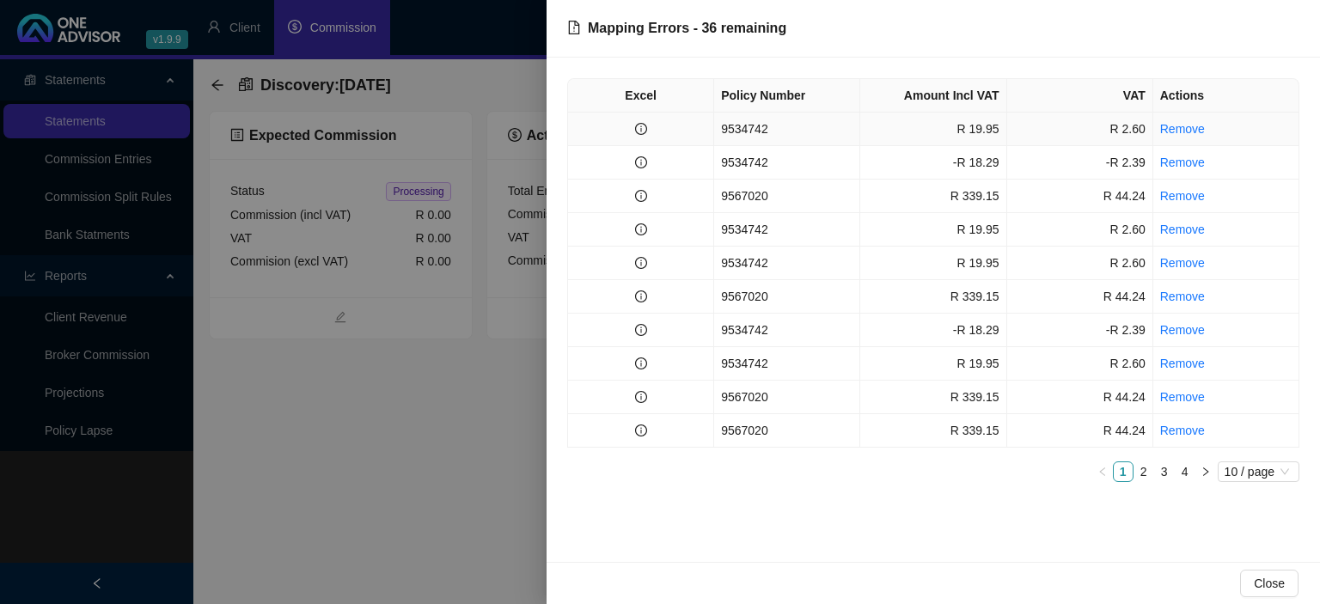 This screenshot has height=604, width=1320. Describe the element at coordinates (934, 95) in the screenshot. I see `th: Amount Incl VAT` at that location.